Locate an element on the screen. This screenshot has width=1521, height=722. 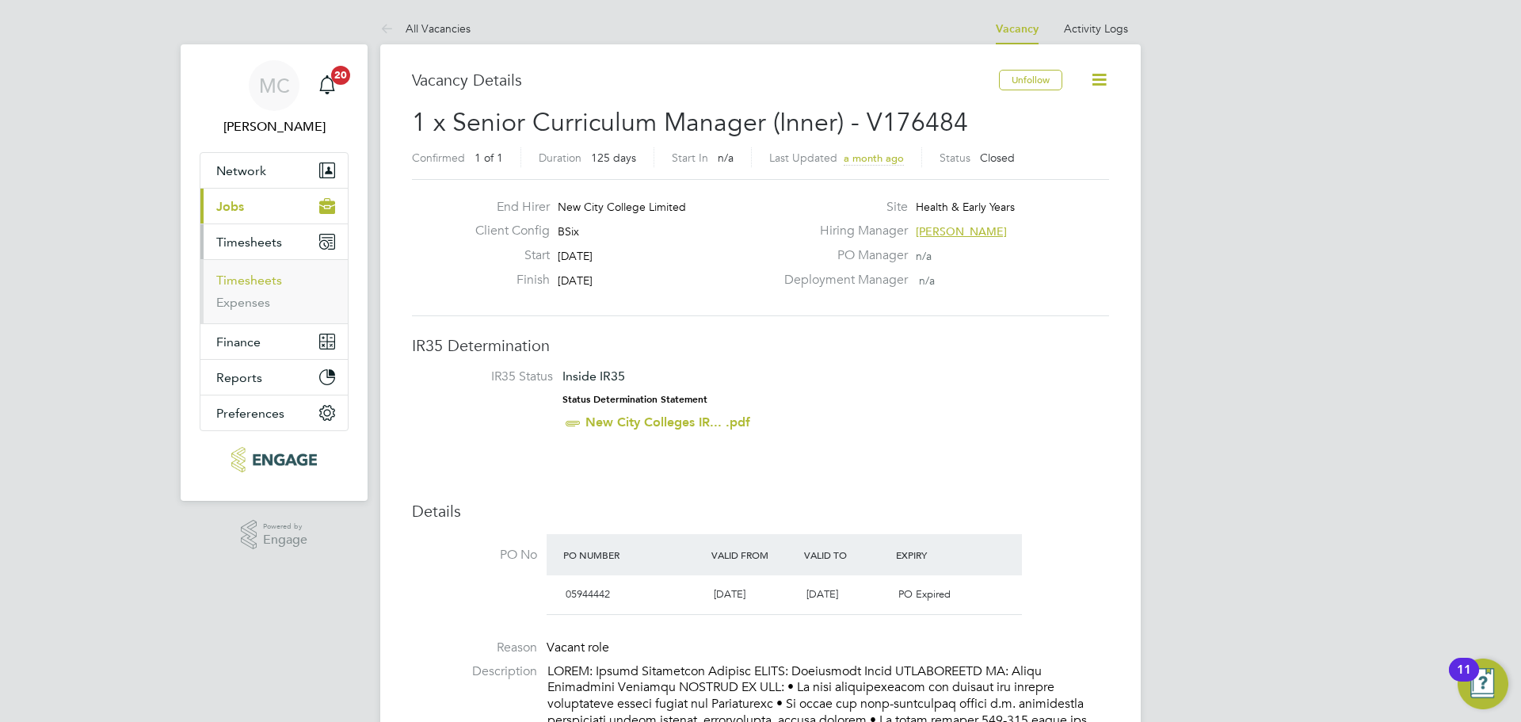
button: Network is located at coordinates (274, 170).